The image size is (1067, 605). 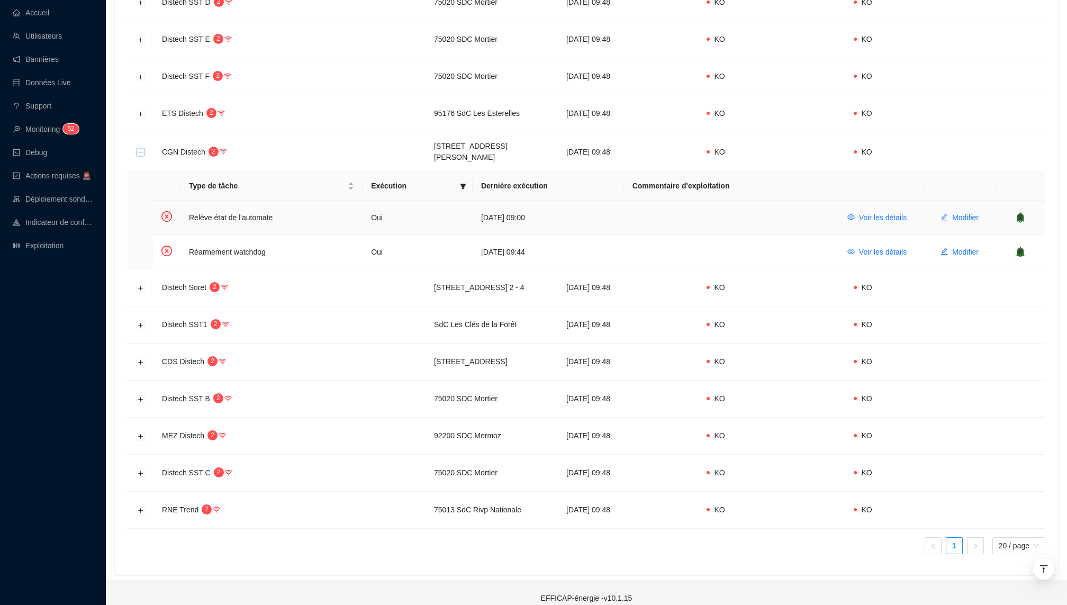 I want to click on span: Distech SST B, so click(x=186, y=399).